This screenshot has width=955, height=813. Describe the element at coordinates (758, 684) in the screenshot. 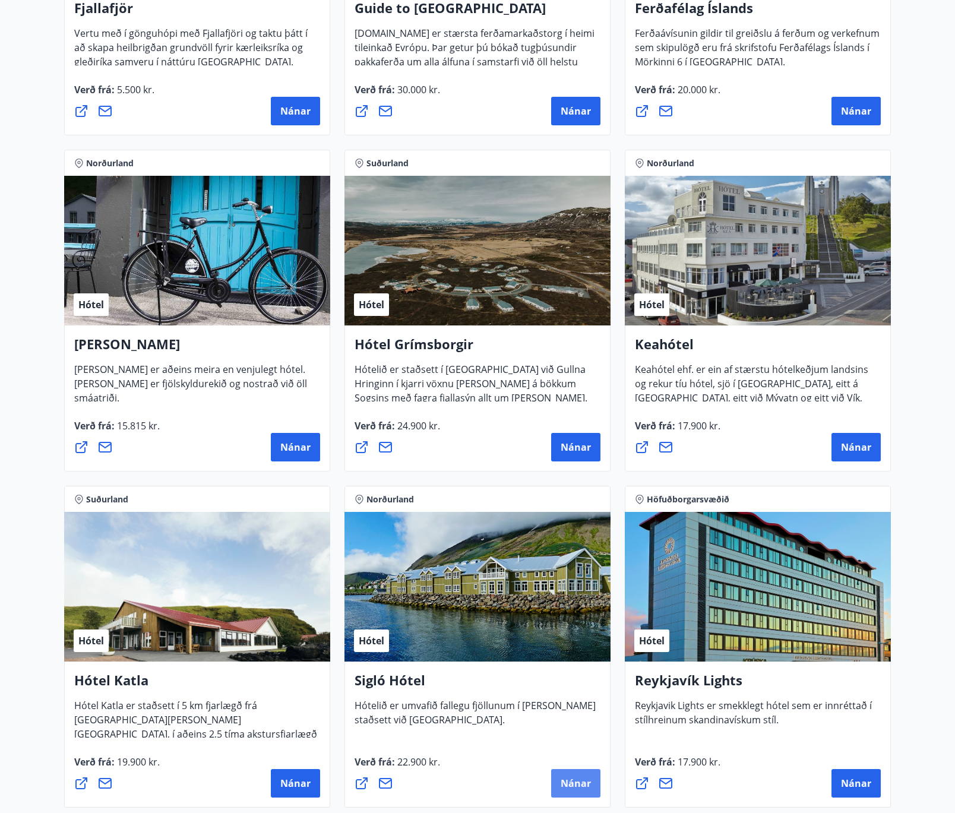

I see `h4: Reykjavík Lights` at that location.